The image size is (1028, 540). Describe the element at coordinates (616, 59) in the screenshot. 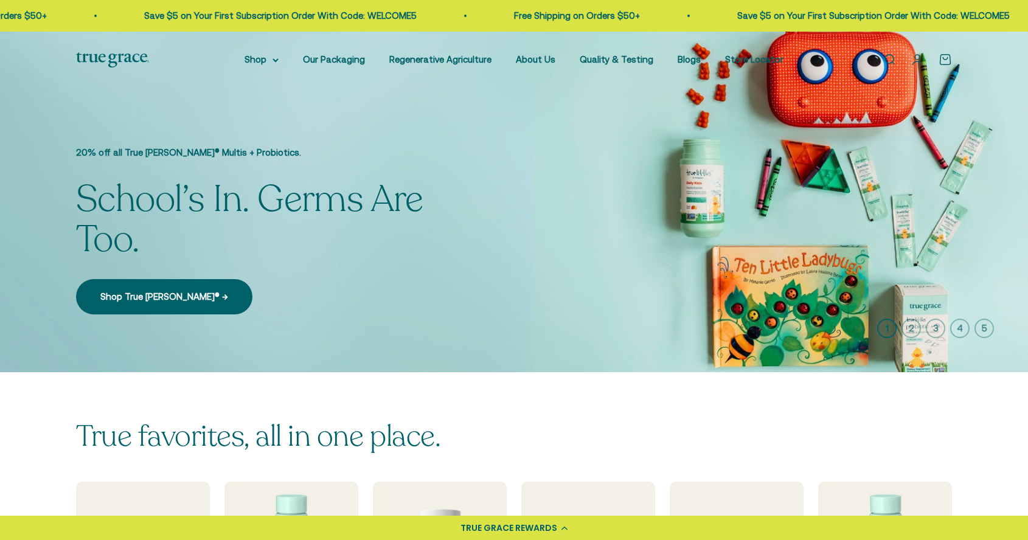

I see `a: Quality & Testing` at that location.